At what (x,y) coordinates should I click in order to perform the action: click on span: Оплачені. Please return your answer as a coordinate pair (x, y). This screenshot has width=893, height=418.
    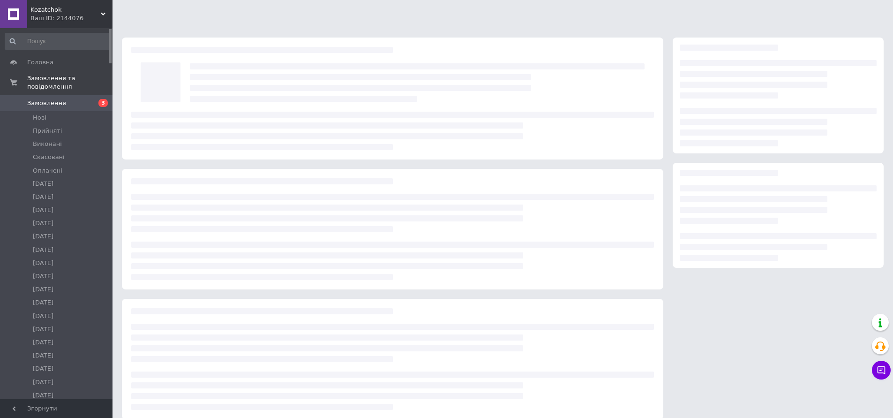
    Looking at the image, I should click on (47, 171).